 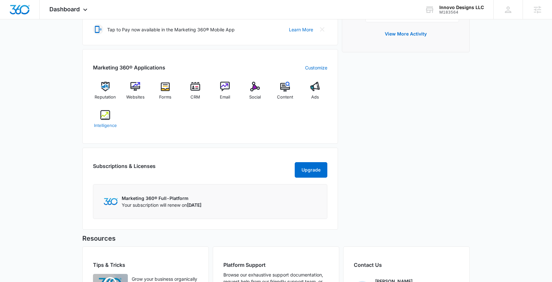 I want to click on h2: Tips & Tricks, so click(x=146, y=265).